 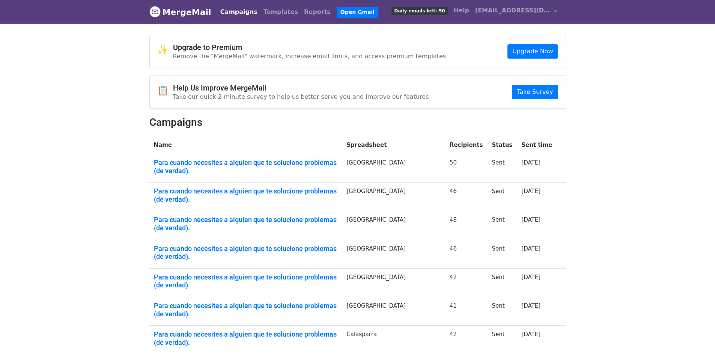 What do you see at coordinates (502, 145) in the screenshot?
I see `th: Status` at bounding box center [502, 145].